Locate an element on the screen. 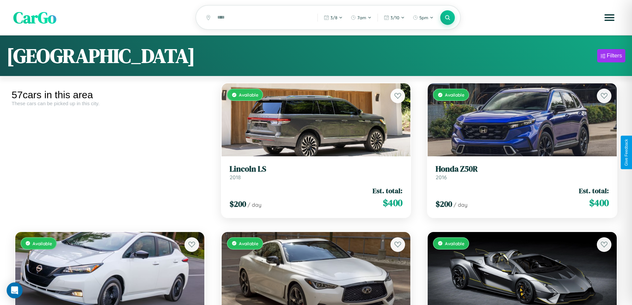 The width and height of the screenshot is (632, 305). button: 3/8 is located at coordinates (333, 18).